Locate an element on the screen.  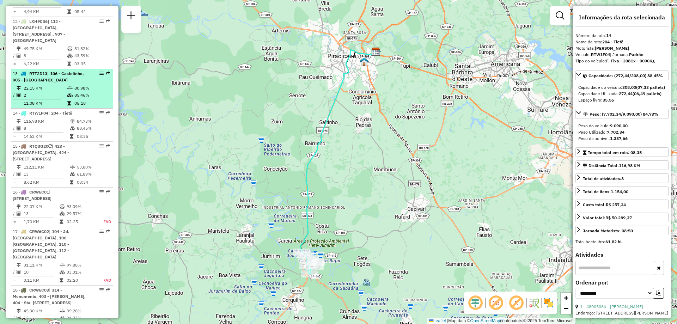
strong: RTW1F04 is located at coordinates (601, 54).